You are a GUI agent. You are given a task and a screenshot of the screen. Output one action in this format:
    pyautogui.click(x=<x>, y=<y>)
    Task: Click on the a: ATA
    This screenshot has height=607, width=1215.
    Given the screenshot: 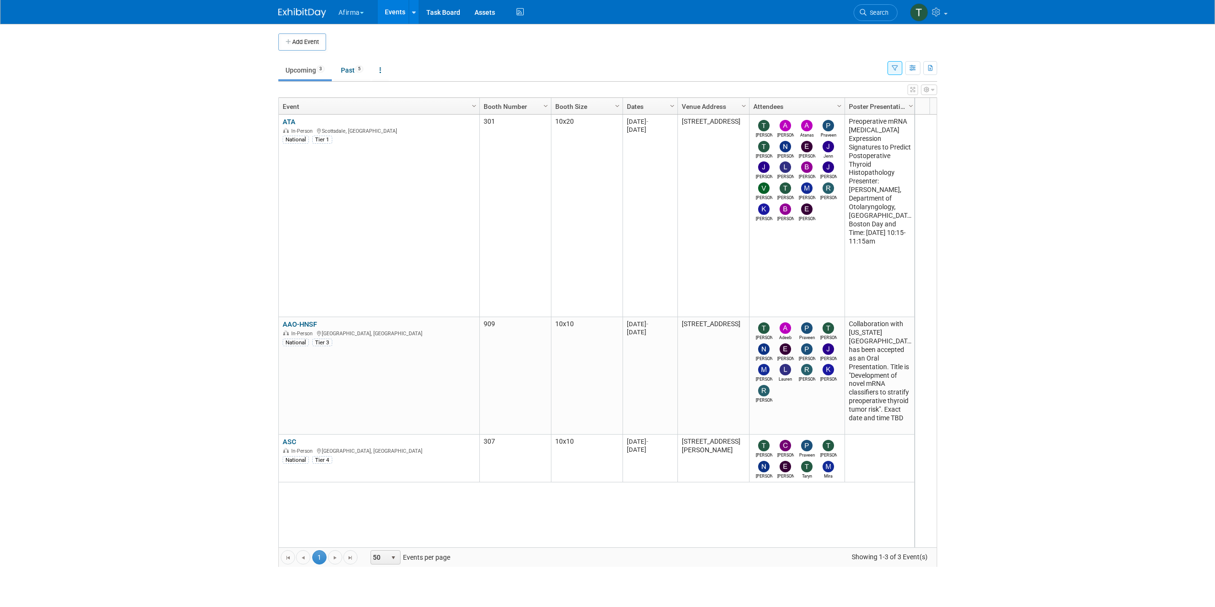 What is the action you would take?
    pyautogui.click(x=289, y=122)
    